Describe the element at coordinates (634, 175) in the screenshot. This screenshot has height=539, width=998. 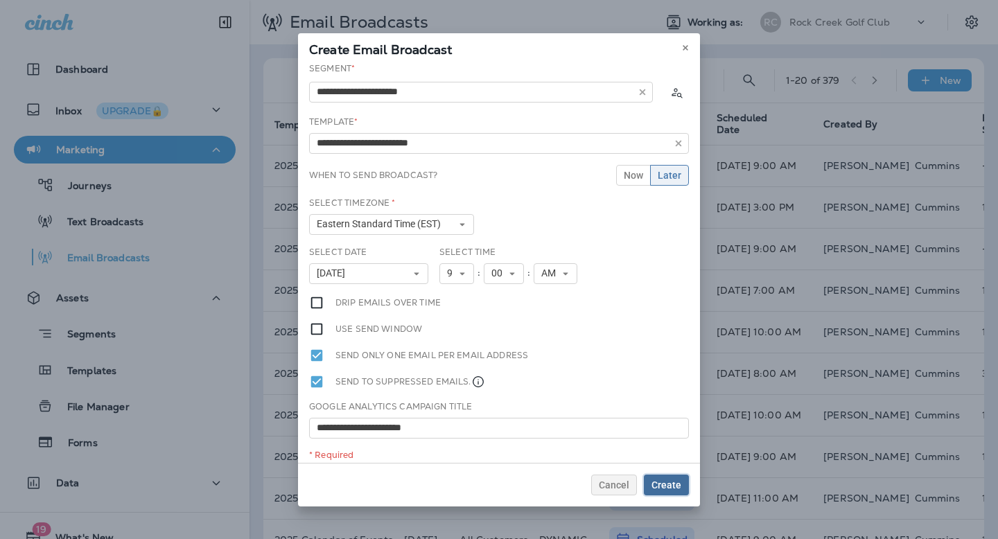
I see `button: Now` at that location.